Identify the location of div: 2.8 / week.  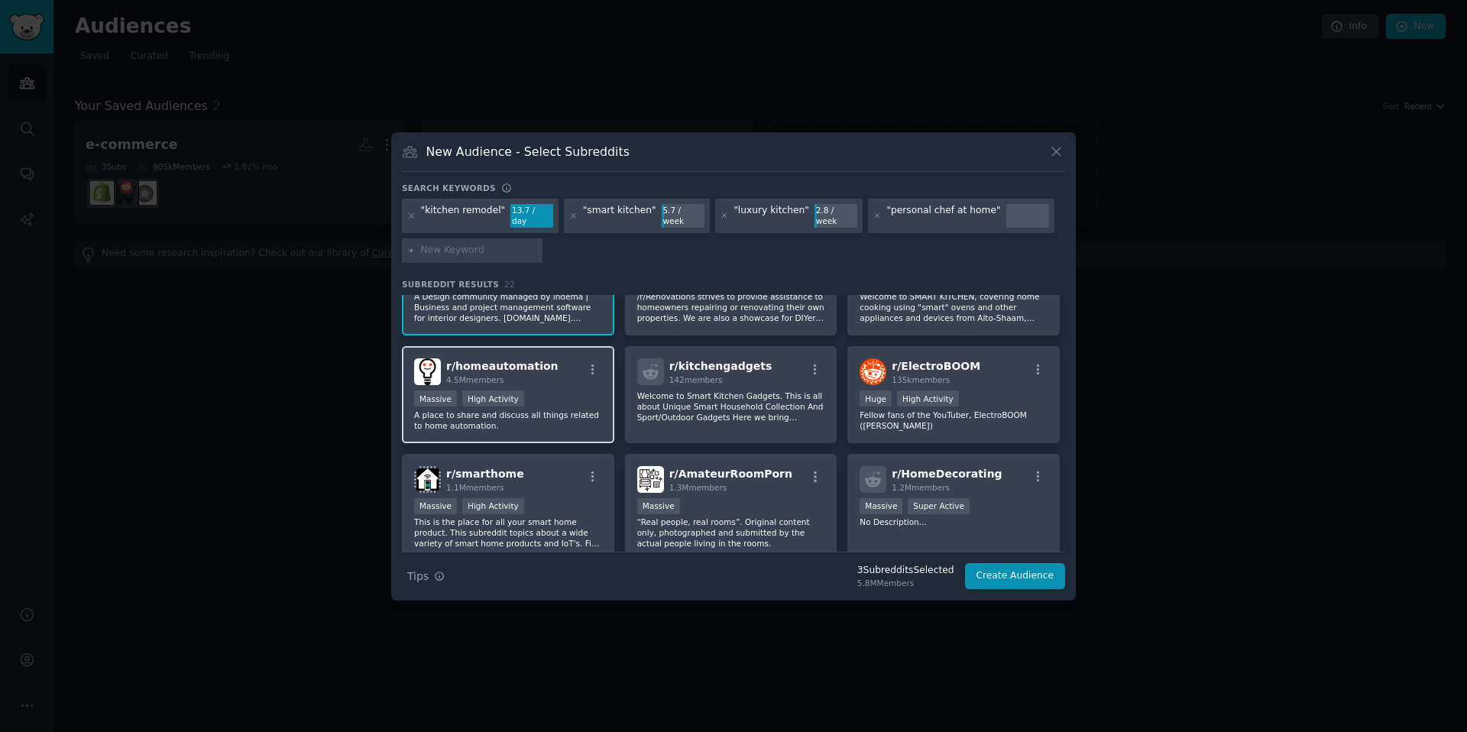
(836, 216).